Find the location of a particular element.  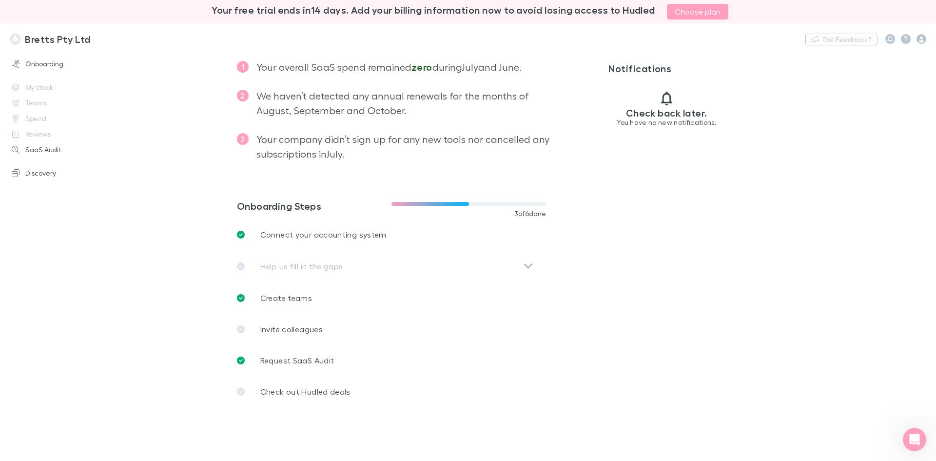

h3: Notifications is located at coordinates (670, 68).